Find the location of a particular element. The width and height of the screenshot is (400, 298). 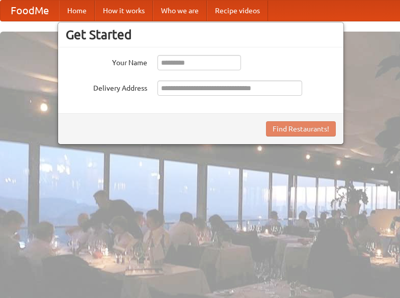

a: FoodMe is located at coordinates (30, 11).